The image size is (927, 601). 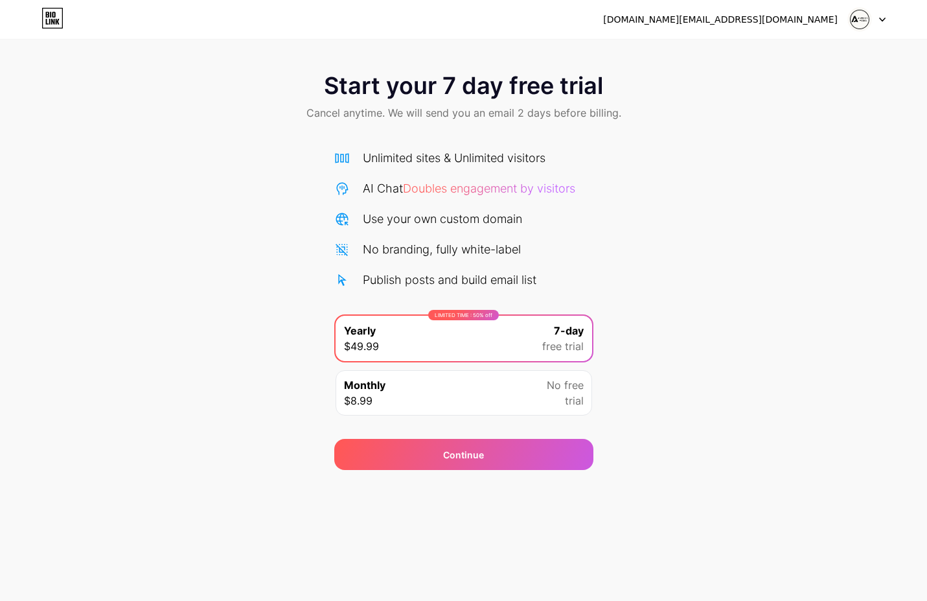 What do you see at coordinates (563, 346) in the screenshot?
I see `span: free trial` at bounding box center [563, 346].